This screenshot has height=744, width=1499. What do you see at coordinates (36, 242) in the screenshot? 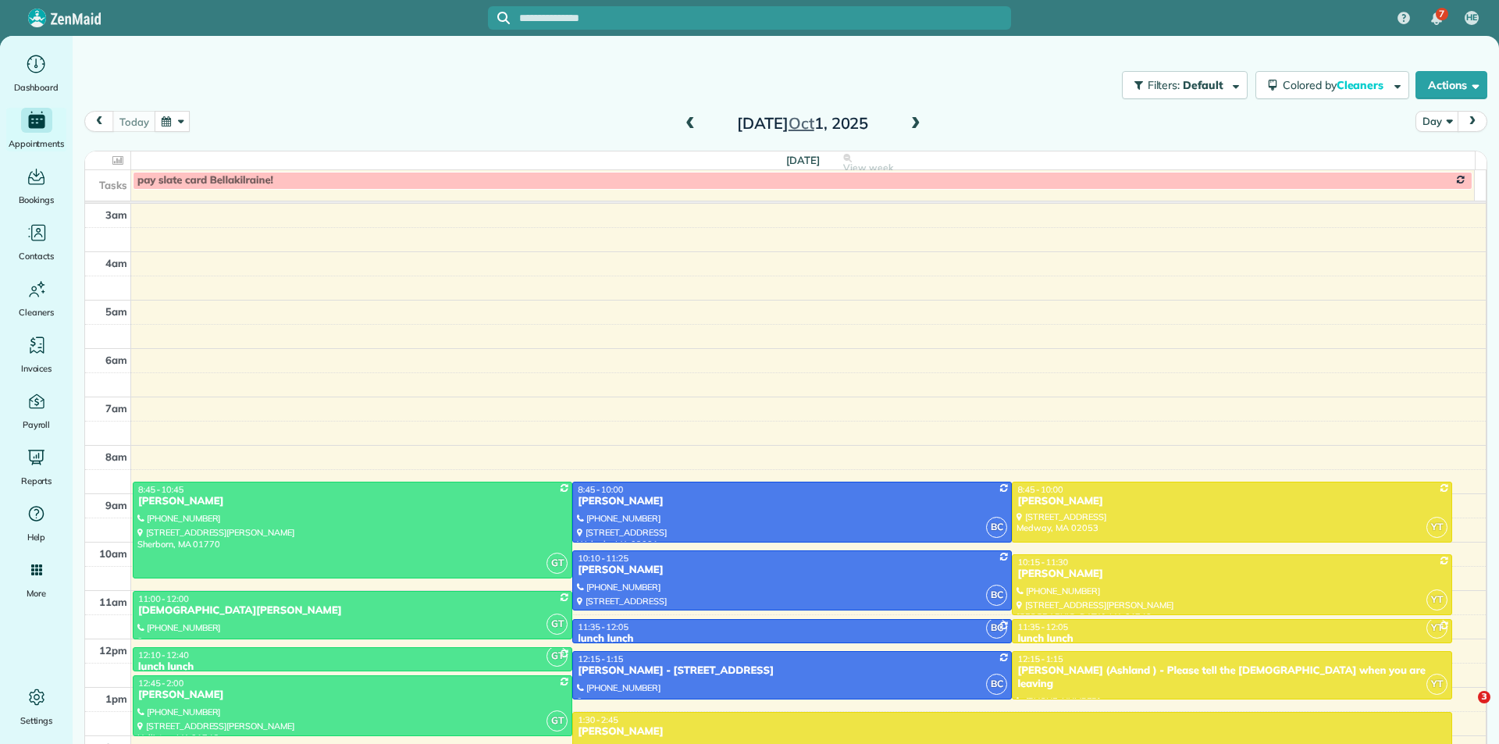
I see `a: Contacts` at bounding box center [36, 242].